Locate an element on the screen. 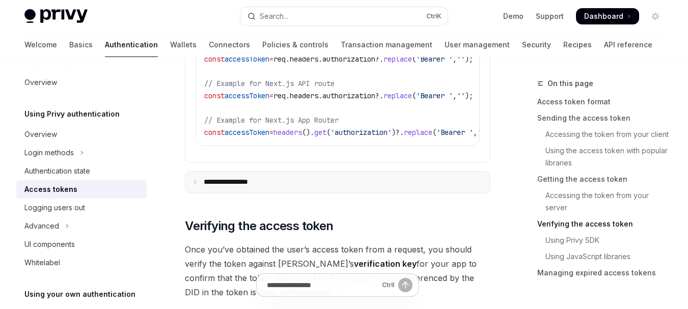 This screenshot has height=309, width=688. span: Dashboard is located at coordinates (603, 16).